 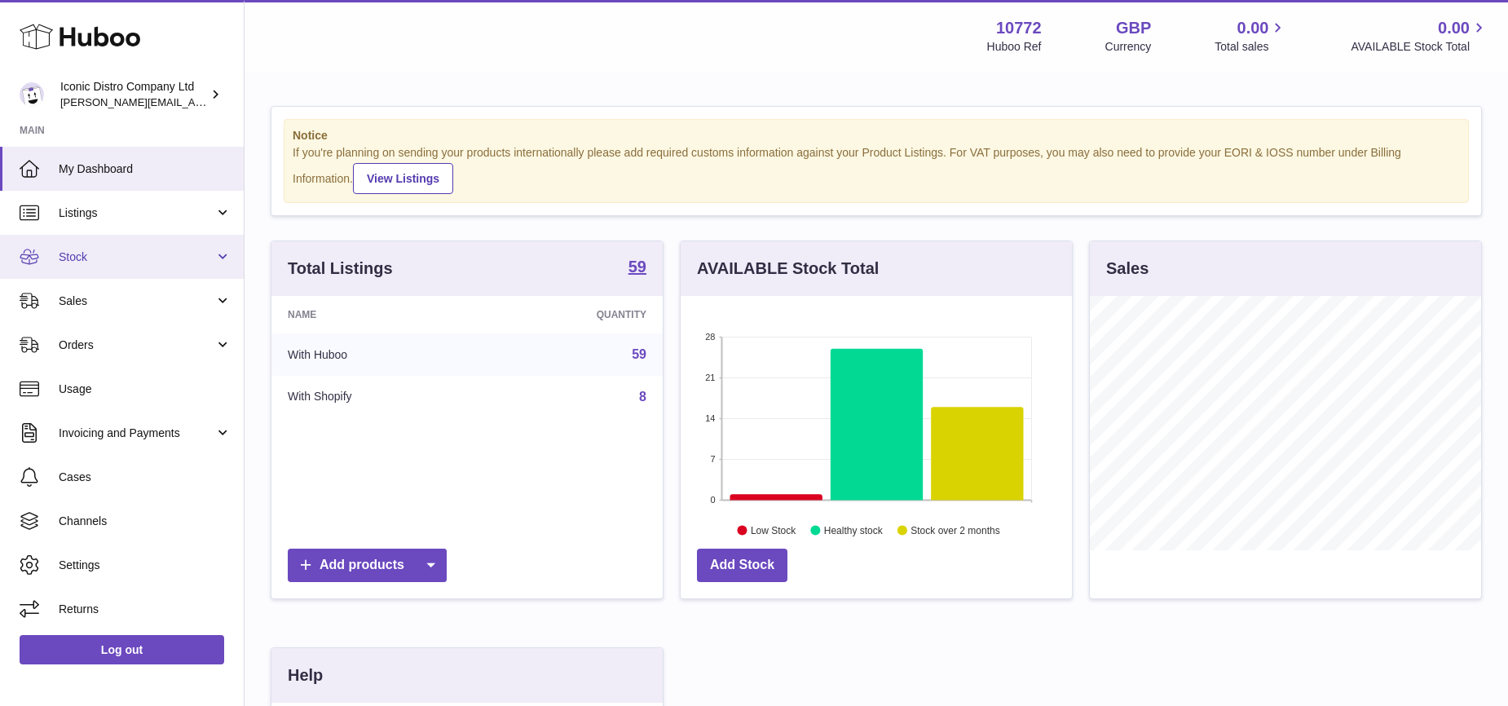 What do you see at coordinates (710, 418) in the screenshot?
I see `text: 14` at bounding box center [710, 418].